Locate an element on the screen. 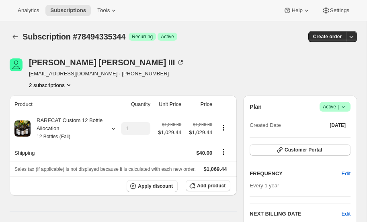 The image size is (367, 222). span: Subscription #78494335344 is located at coordinates (74, 37).